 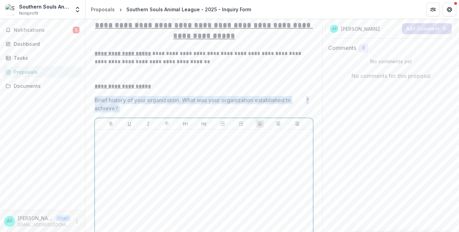 What do you see at coordinates (189, 9) in the screenshot?
I see `div: Southern Souls Animal League - 2025 - Inquiry Form` at bounding box center [189, 9].